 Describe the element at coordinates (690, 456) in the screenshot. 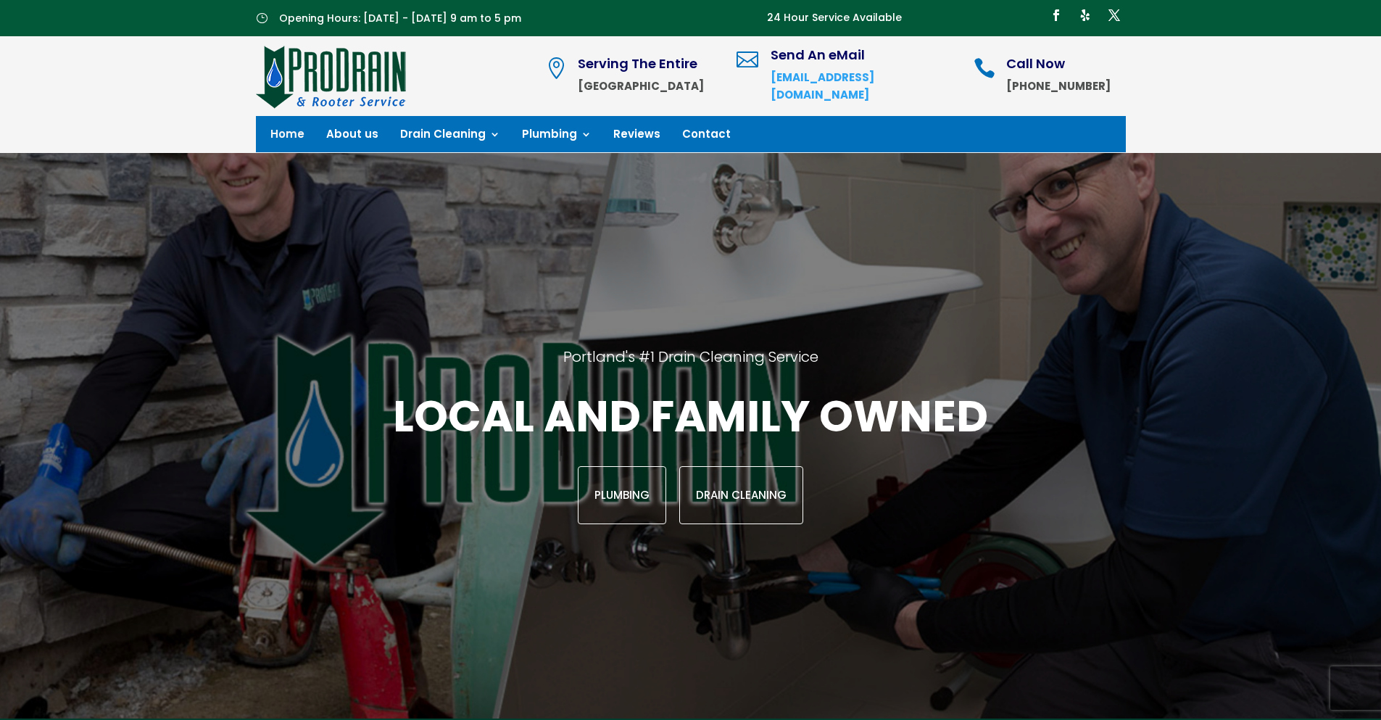

I see `div: Local and family owned` at that location.